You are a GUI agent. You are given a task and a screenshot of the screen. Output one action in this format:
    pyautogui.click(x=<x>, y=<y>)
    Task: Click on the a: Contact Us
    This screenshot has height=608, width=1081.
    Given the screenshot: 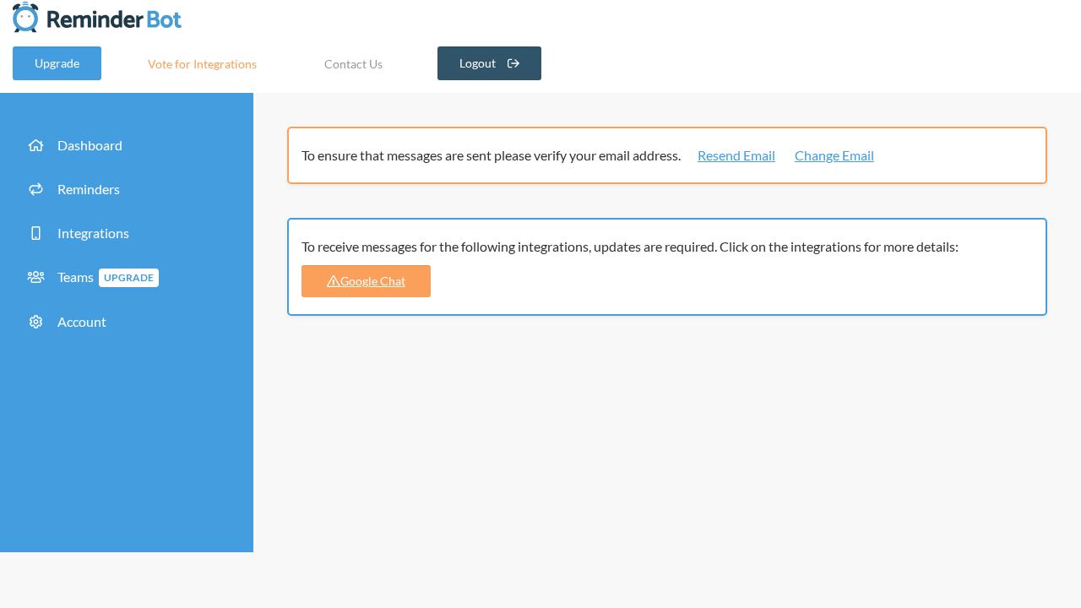 What is the action you would take?
    pyautogui.click(x=353, y=63)
    